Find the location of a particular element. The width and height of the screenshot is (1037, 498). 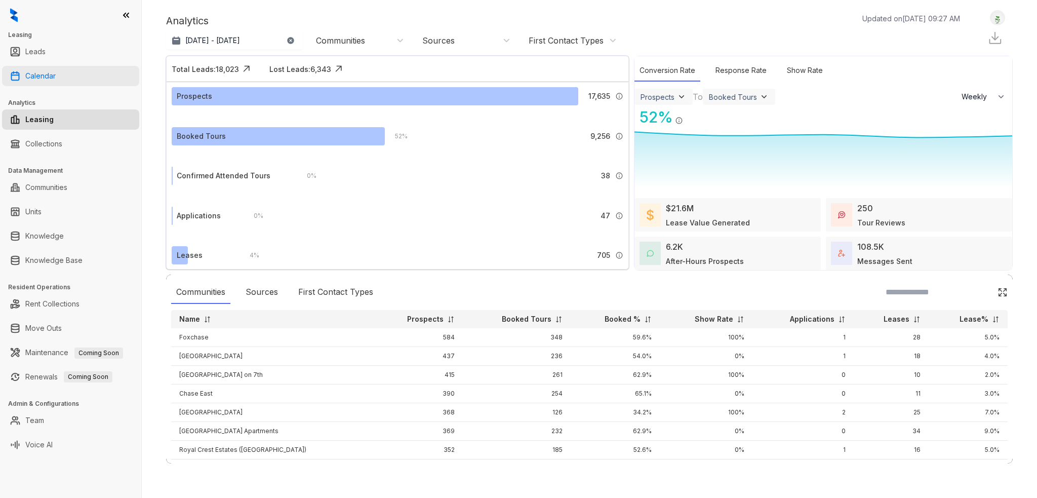

a: Leasing is located at coordinates (39, 119).